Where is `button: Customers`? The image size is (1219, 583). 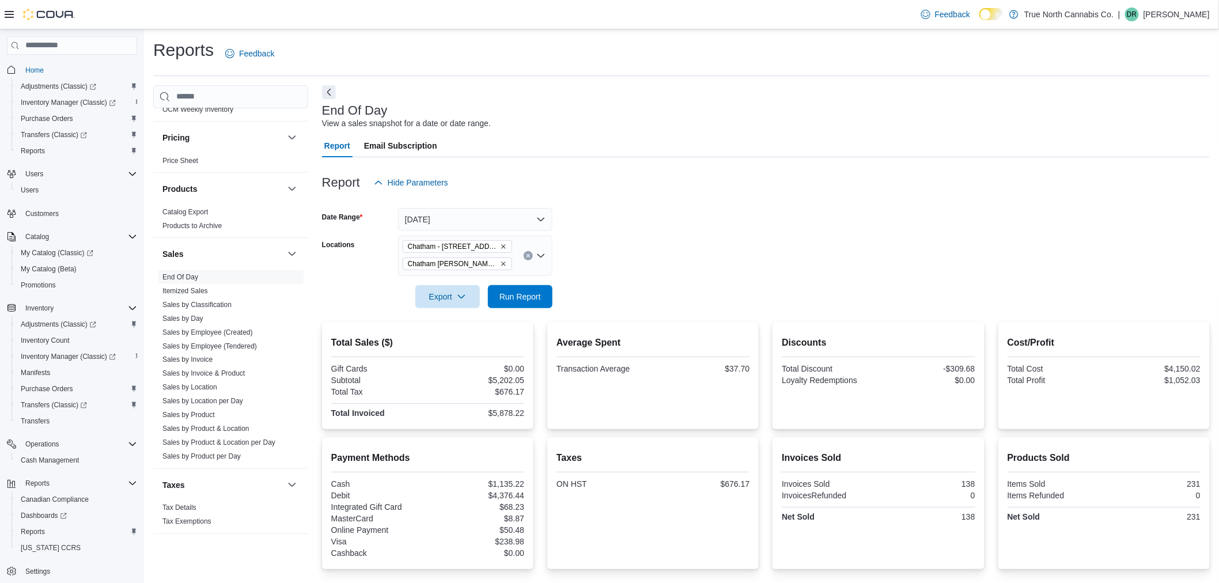
button: Customers is located at coordinates (72, 213).